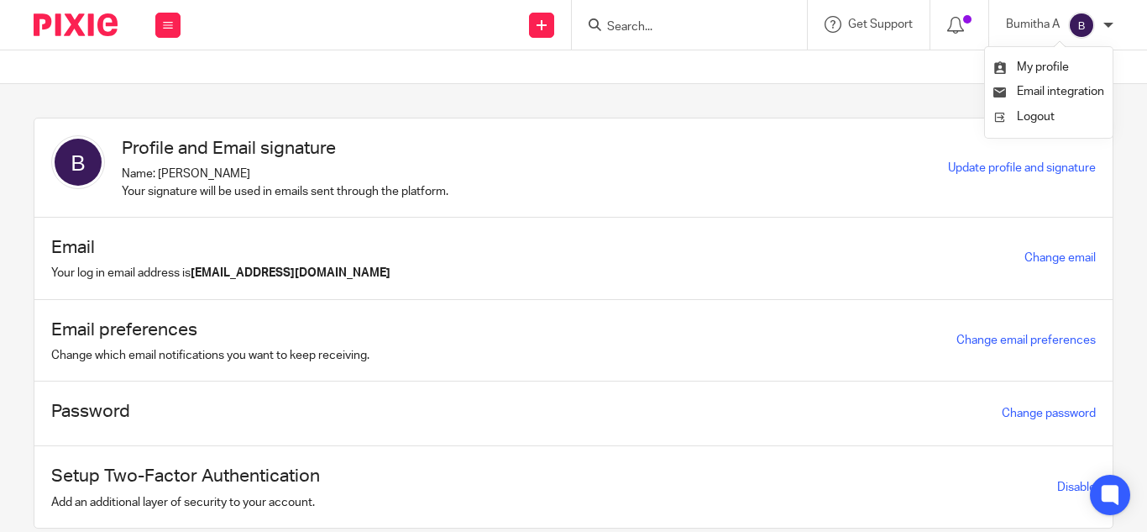 The width and height of the screenshot is (1147, 532). What do you see at coordinates (186, 502) in the screenshot?
I see `p: Add an additional layer of security to your account.` at bounding box center [186, 502].